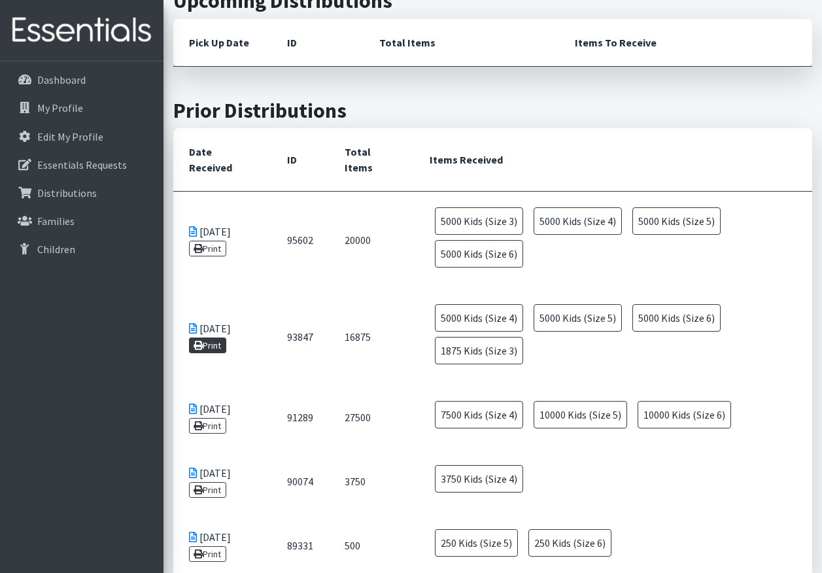 The image size is (822, 573). I want to click on span: 1875 Kids (Size 3), so click(479, 351).